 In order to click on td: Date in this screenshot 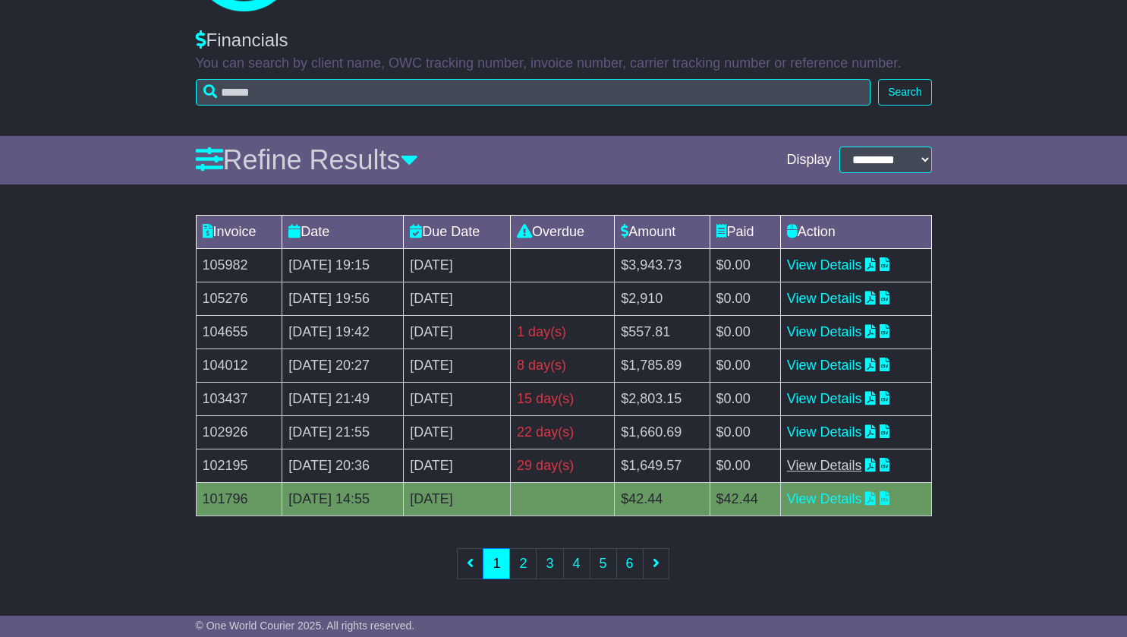, I will do `click(343, 231)`.